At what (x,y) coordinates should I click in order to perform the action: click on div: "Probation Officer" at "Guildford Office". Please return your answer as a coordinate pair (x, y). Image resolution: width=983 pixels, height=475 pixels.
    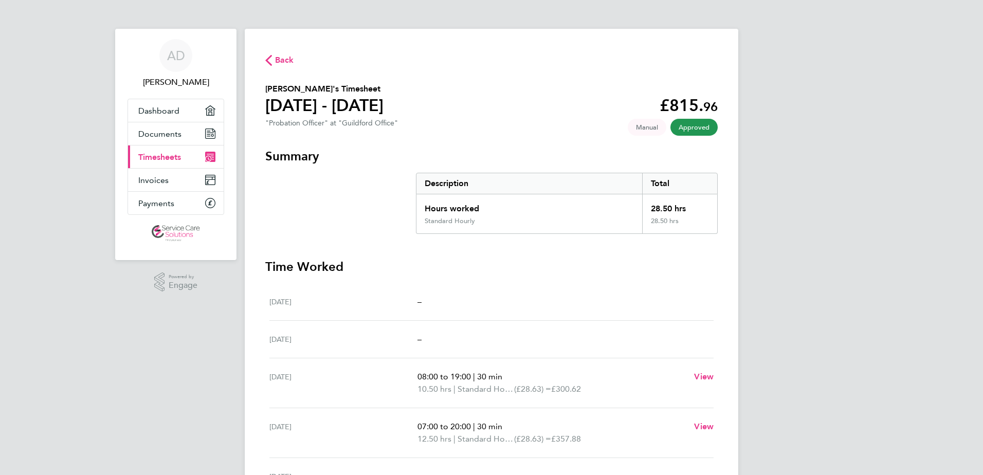
    Looking at the image, I should click on (332, 123).